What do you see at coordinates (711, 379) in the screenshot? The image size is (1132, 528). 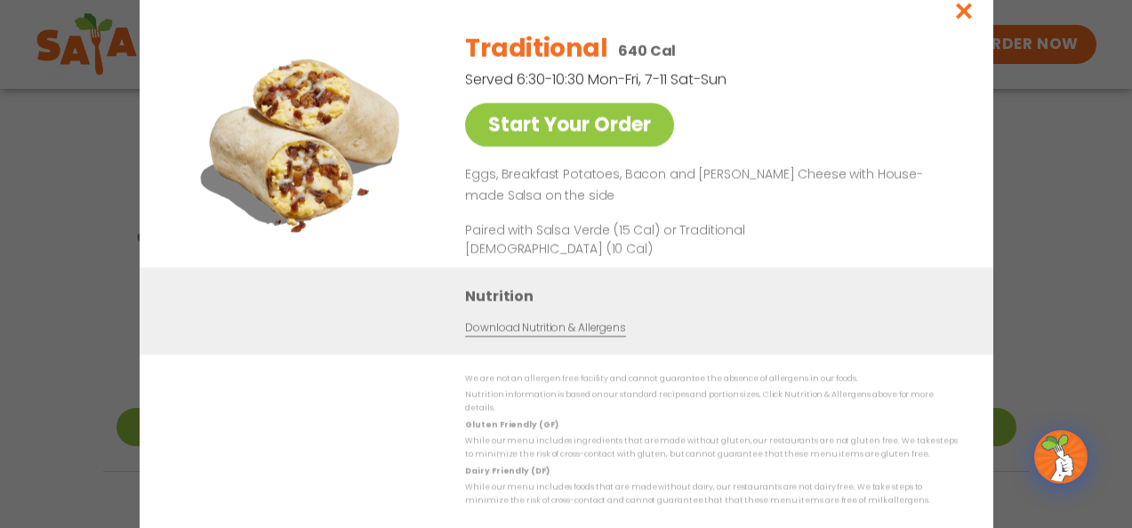 I see `p: We are not an allergen free facility and cannot guarantee the absence of allergens in our foods.` at bounding box center [711, 379].